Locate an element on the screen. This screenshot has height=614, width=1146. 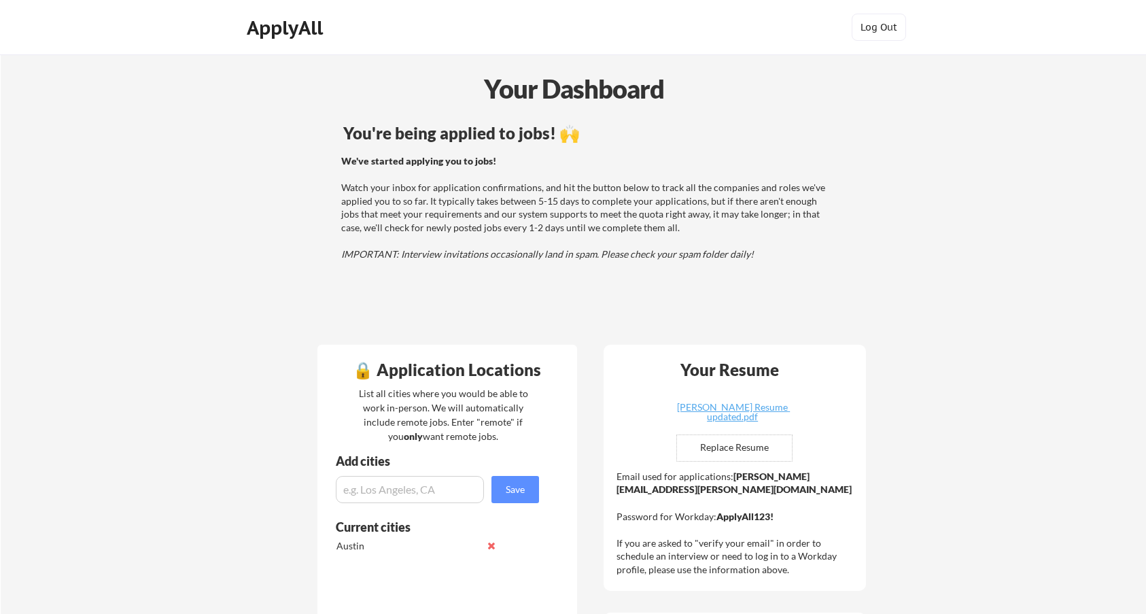
div: Add cities is located at coordinates (439, 461).